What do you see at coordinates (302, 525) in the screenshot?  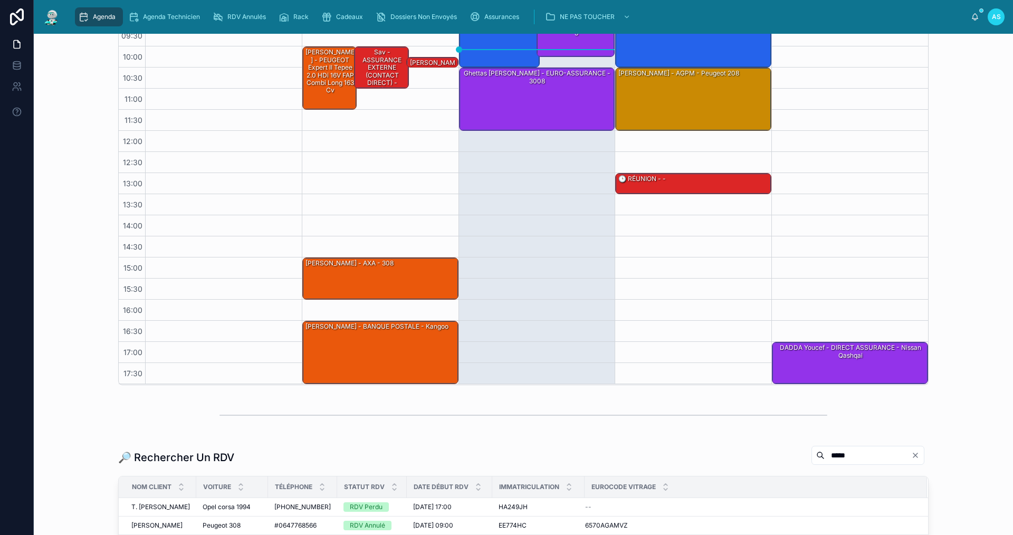 I see `a: #0647768566` at bounding box center [302, 525].